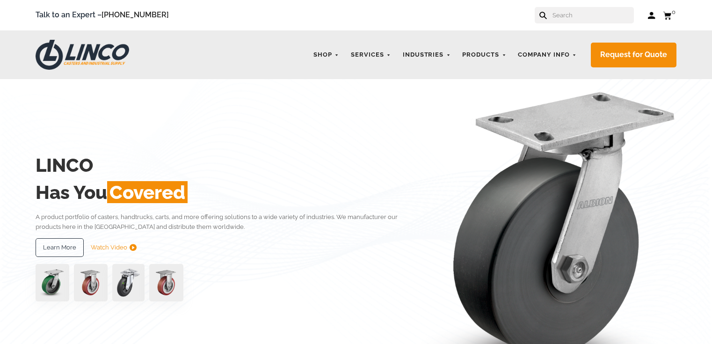 The image size is (712, 344). What do you see at coordinates (128, 283) in the screenshot?
I see `img: lvwpp200rst849959jpg-30522-removebg-preview-1.png` at bounding box center [128, 283].